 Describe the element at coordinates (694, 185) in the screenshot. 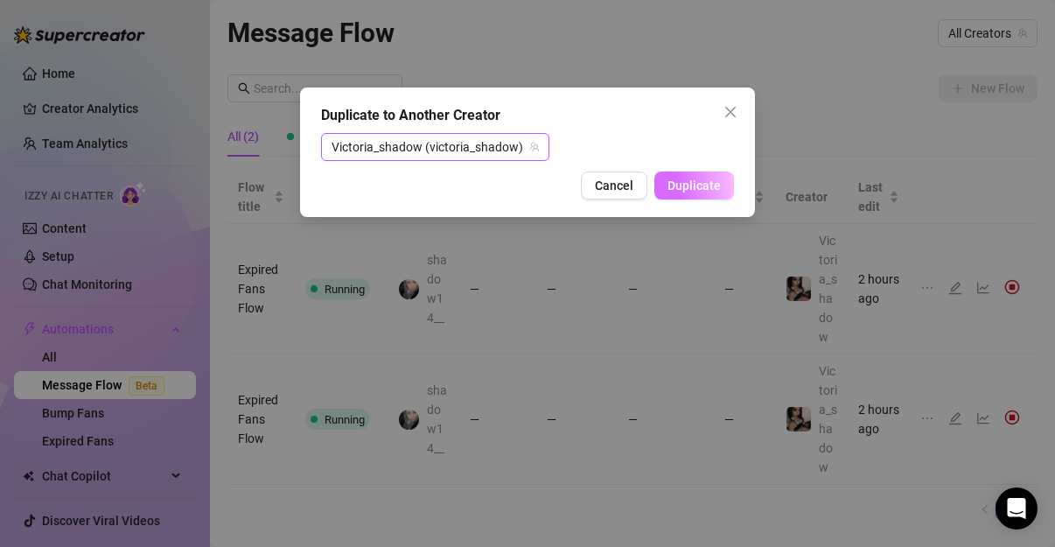

I see `span: Duplicate` at that location.